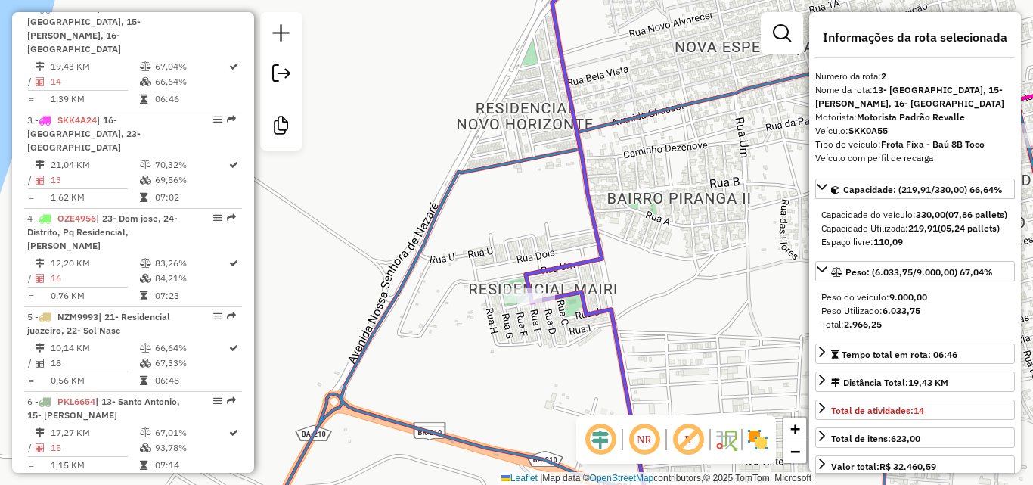 The image size is (1033, 485). I want to click on strong: 623,00, so click(905, 438).